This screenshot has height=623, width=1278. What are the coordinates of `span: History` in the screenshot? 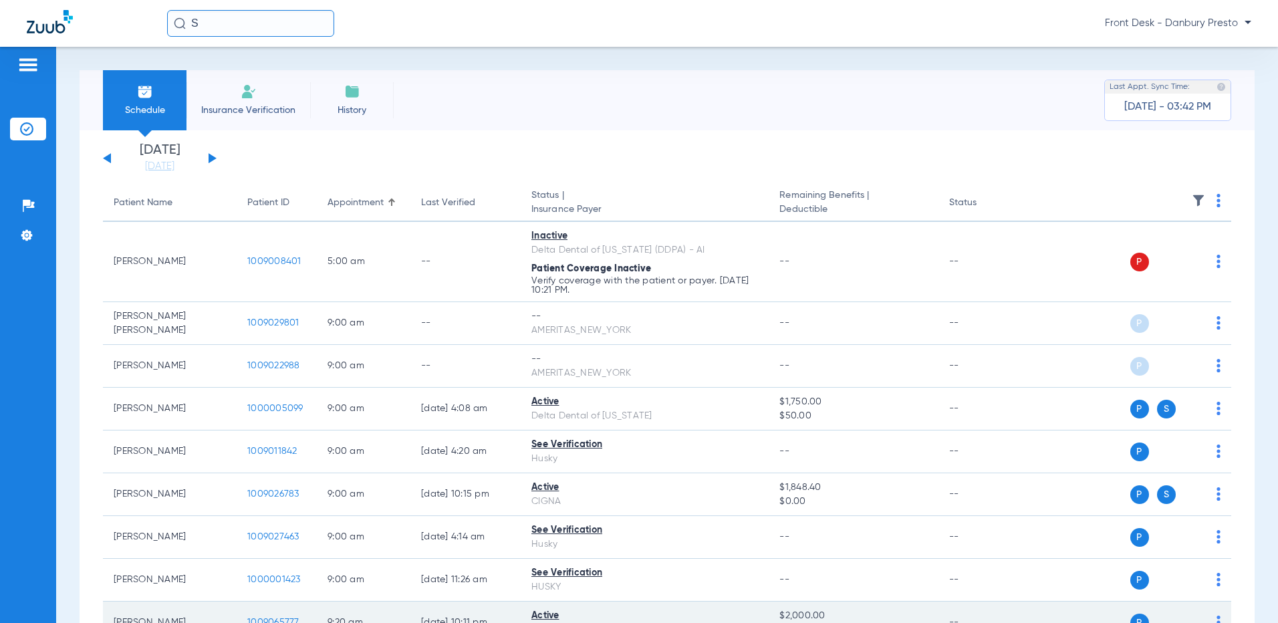 It's located at (352, 110).